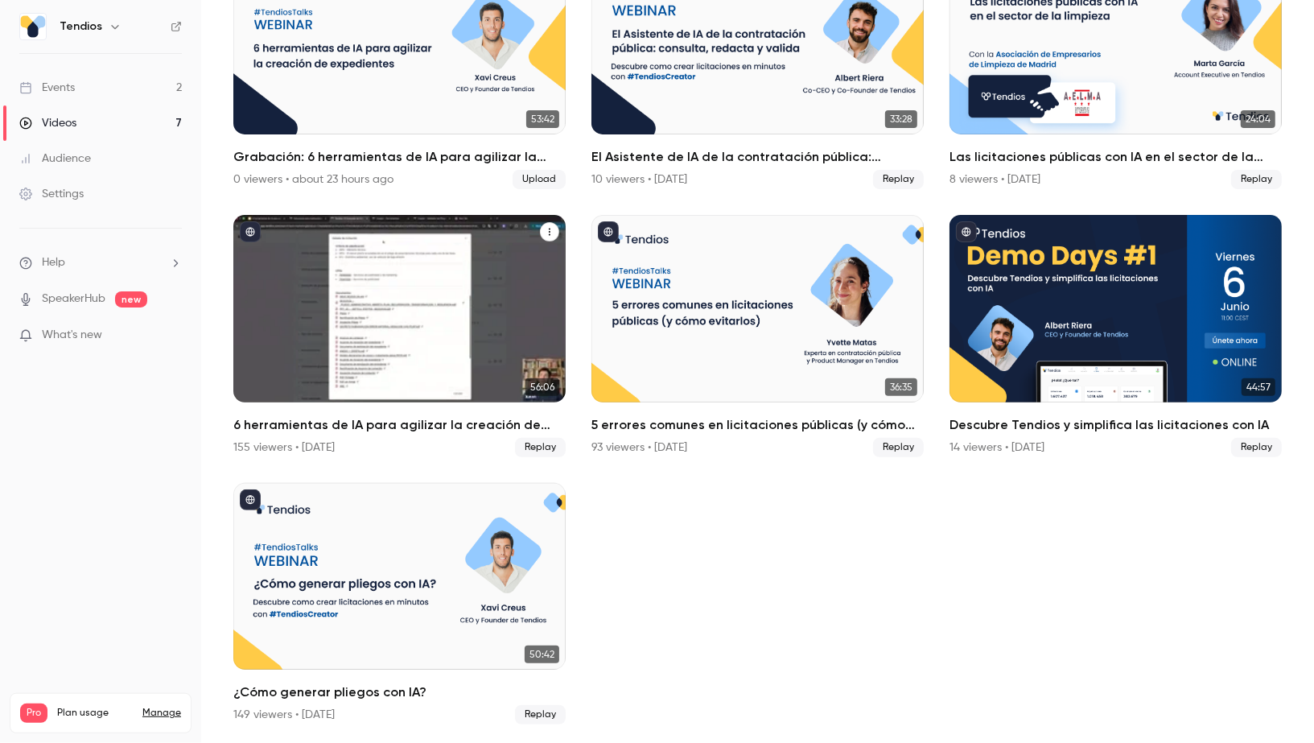 The width and height of the screenshot is (1314, 743). What do you see at coordinates (1115, 425) in the screenshot?
I see `h2: Descubre Tendios y simplifica las licitaciones con IA` at bounding box center [1115, 425].